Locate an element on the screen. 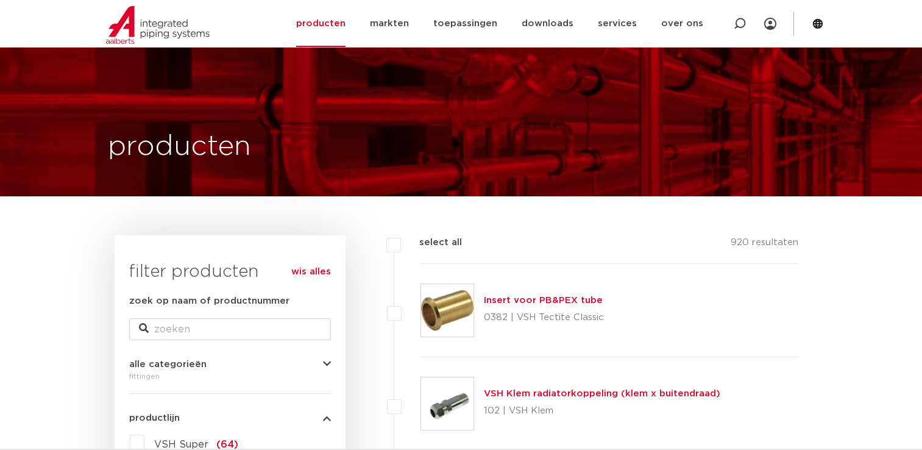 Image resolution: width=922 pixels, height=450 pixels. p: 0382 | VSH Tectite Classic is located at coordinates (544, 317).